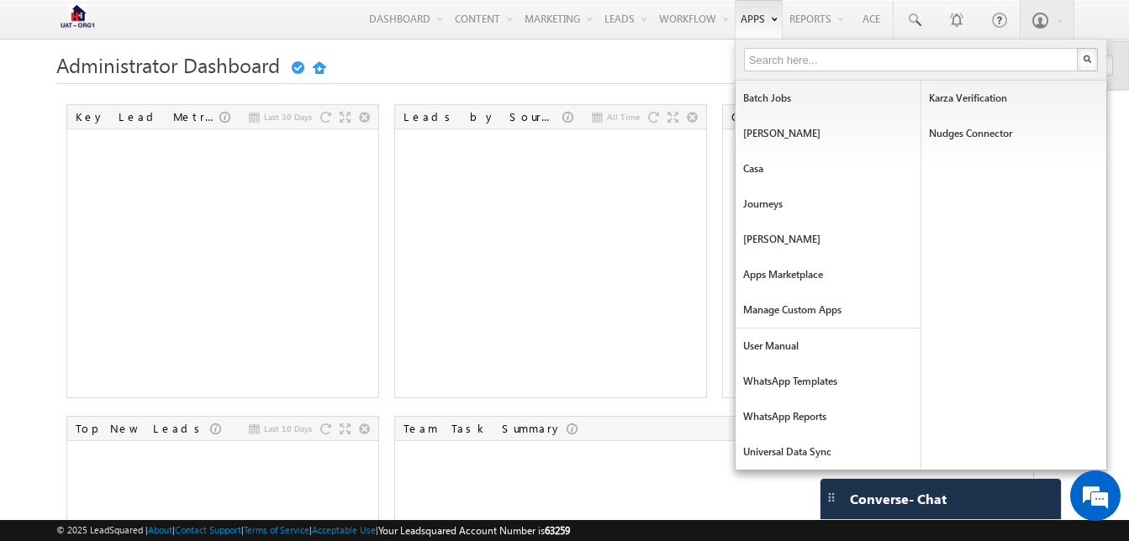 Image resolution: width=1129 pixels, height=541 pixels. Describe the element at coordinates (557, 530) in the screenshot. I see `span: 63259` at that location.